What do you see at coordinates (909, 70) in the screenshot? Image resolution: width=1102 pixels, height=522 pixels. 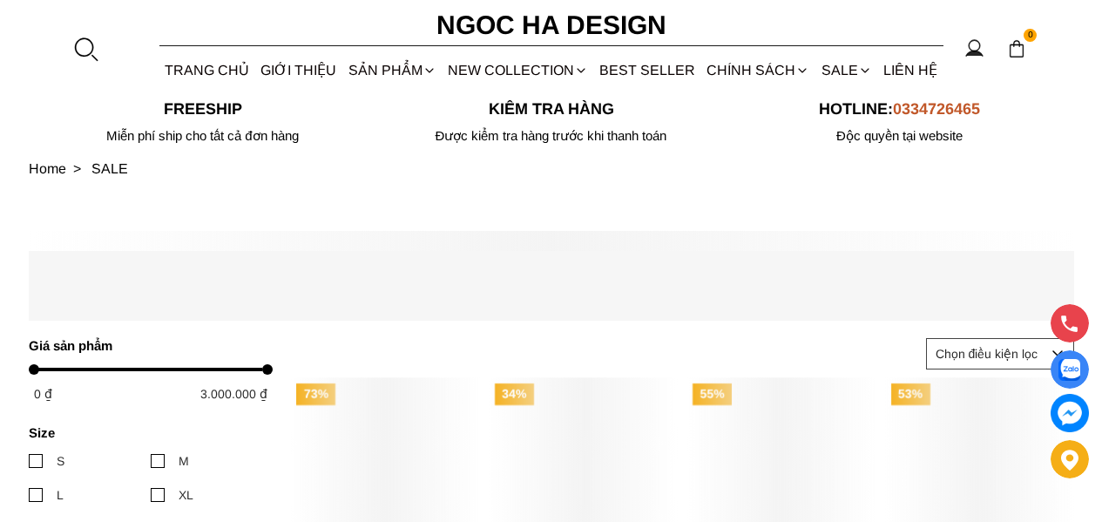 I see `a: LIÊN HỆ` at bounding box center [909, 70].